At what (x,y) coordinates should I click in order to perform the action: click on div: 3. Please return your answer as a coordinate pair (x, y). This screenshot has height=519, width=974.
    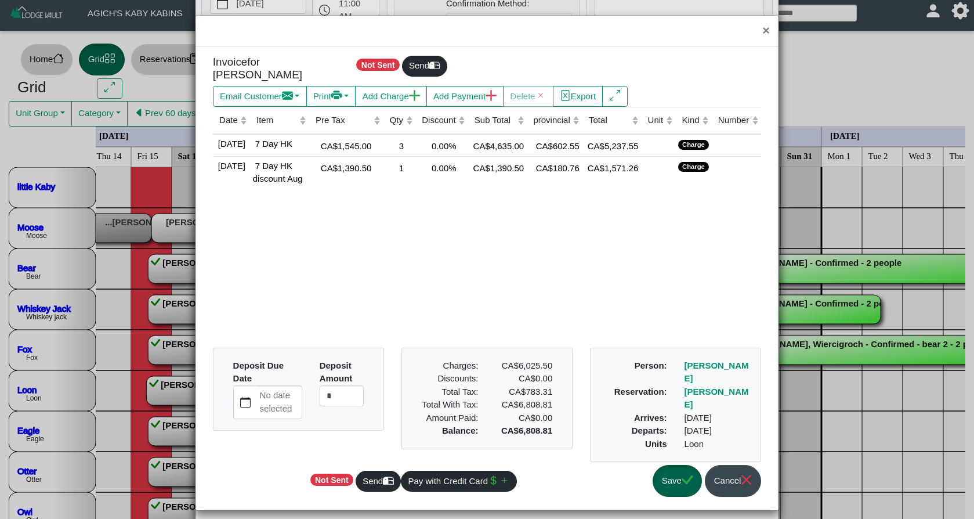
    Looking at the image, I should click on (399, 145).